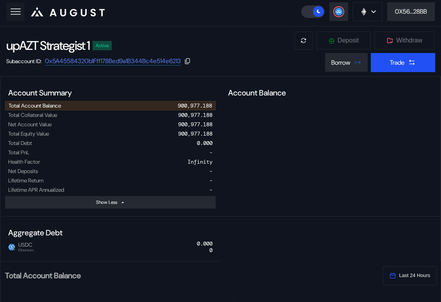 Image resolution: width=441 pixels, height=302 pixels. I want to click on div: 0X56...28BB, so click(410, 11).